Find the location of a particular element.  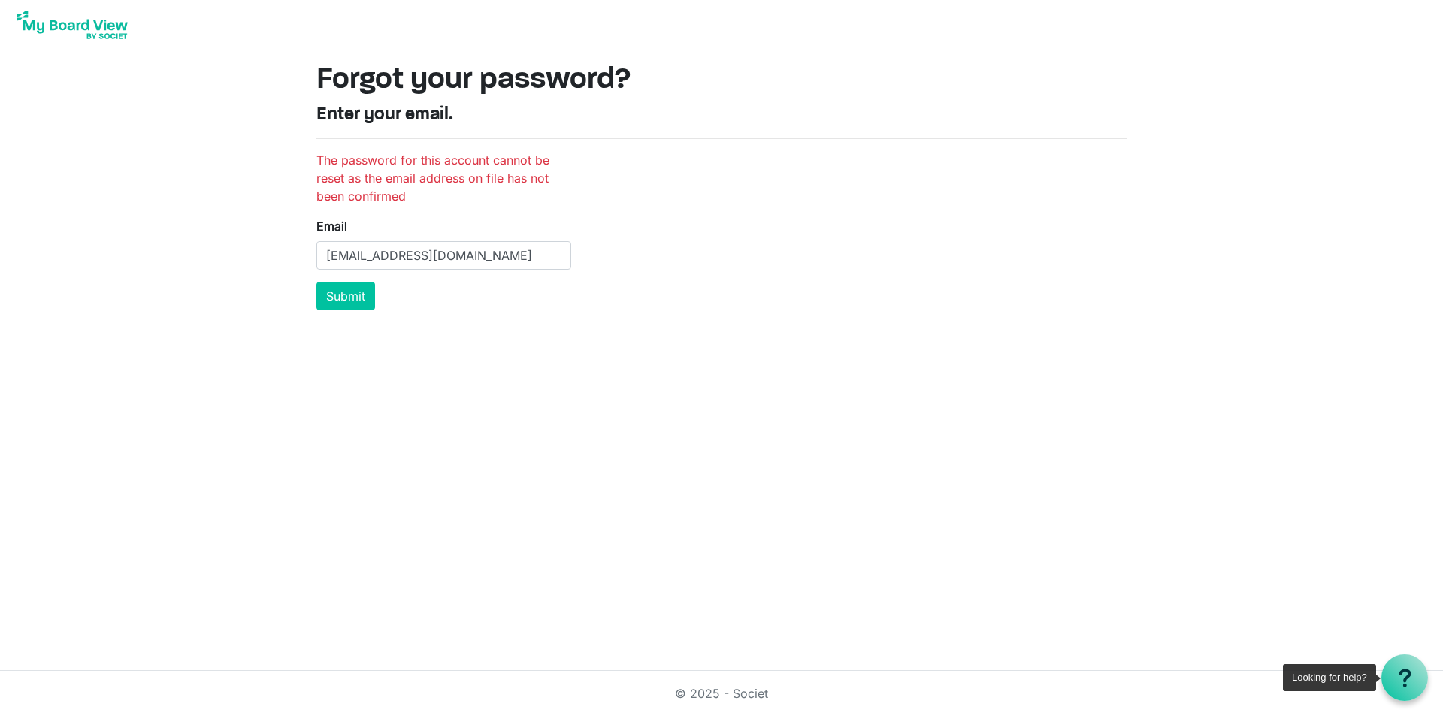

button: Submit is located at coordinates (346, 296).